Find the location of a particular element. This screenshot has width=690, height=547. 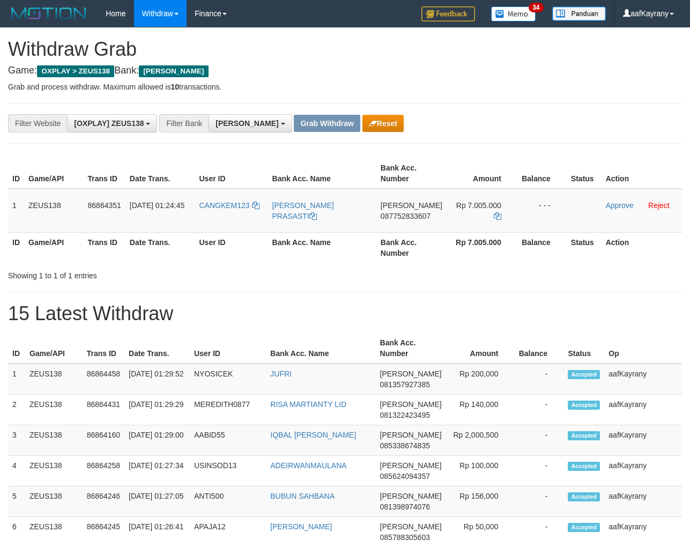

td: Rp 2,000,500 is located at coordinates (481, 440).